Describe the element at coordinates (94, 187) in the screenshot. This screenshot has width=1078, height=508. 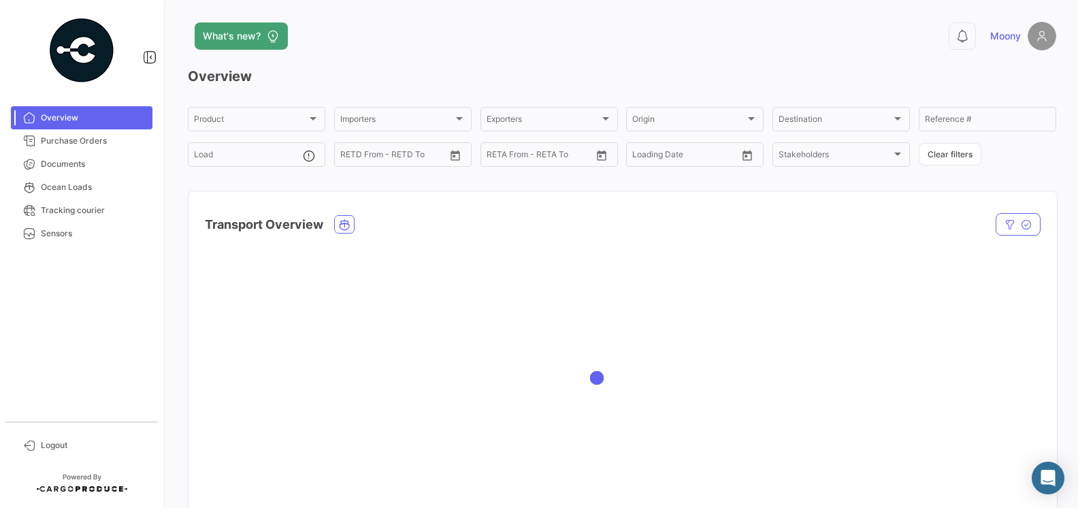
I see `span: Ocean Loads` at that location.